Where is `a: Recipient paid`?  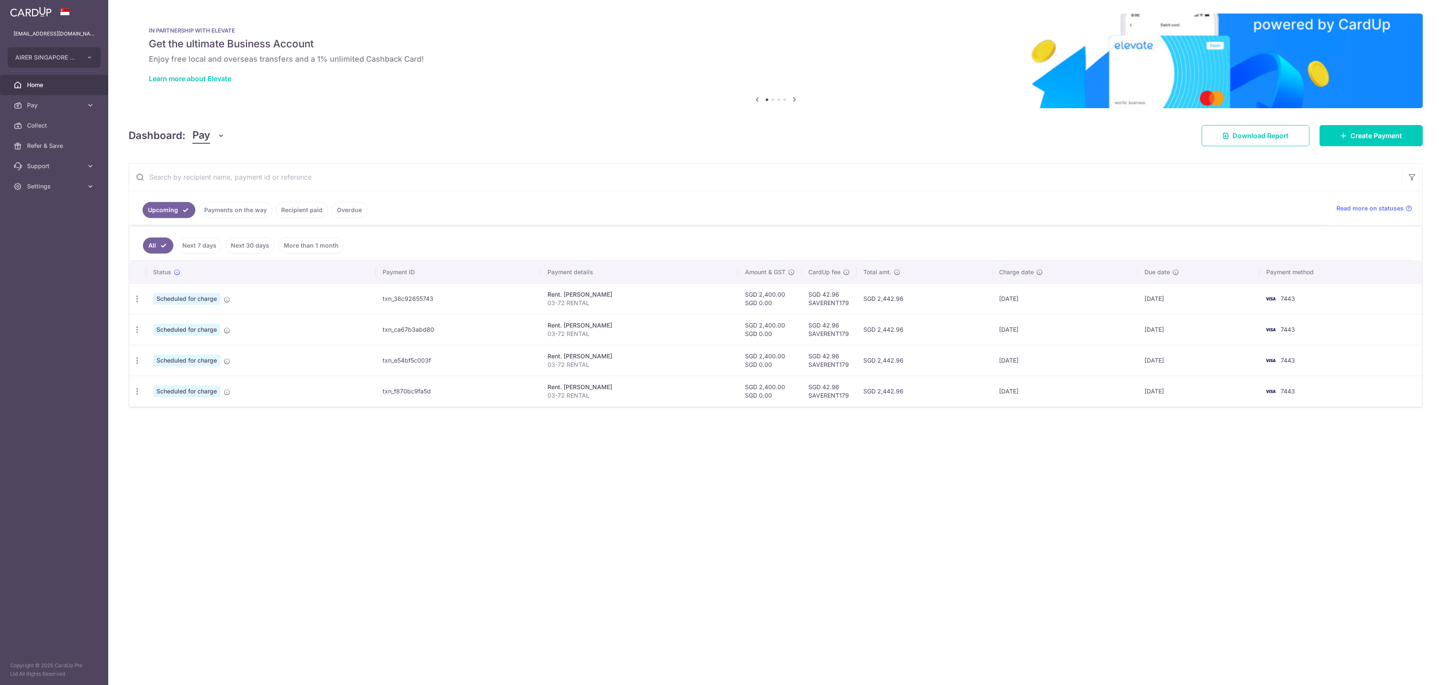 a: Recipient paid is located at coordinates (302, 210).